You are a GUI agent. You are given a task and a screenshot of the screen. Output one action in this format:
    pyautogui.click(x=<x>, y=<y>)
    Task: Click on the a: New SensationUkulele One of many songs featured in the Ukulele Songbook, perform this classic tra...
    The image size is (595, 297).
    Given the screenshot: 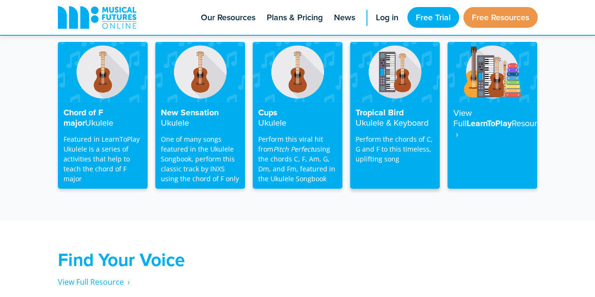 What is the action you would take?
    pyautogui.click(x=200, y=115)
    